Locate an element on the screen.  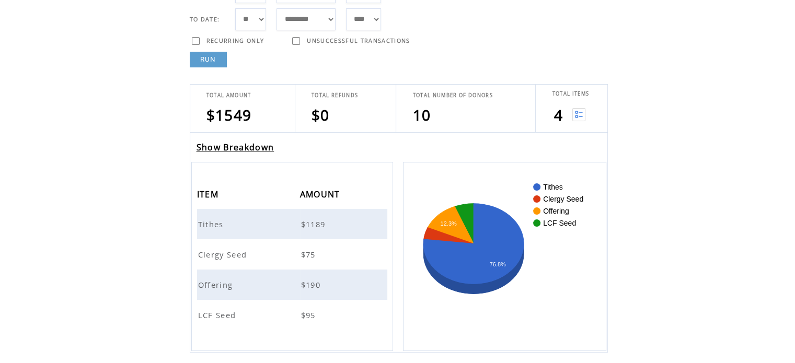
span: $190 is located at coordinates (312, 285).